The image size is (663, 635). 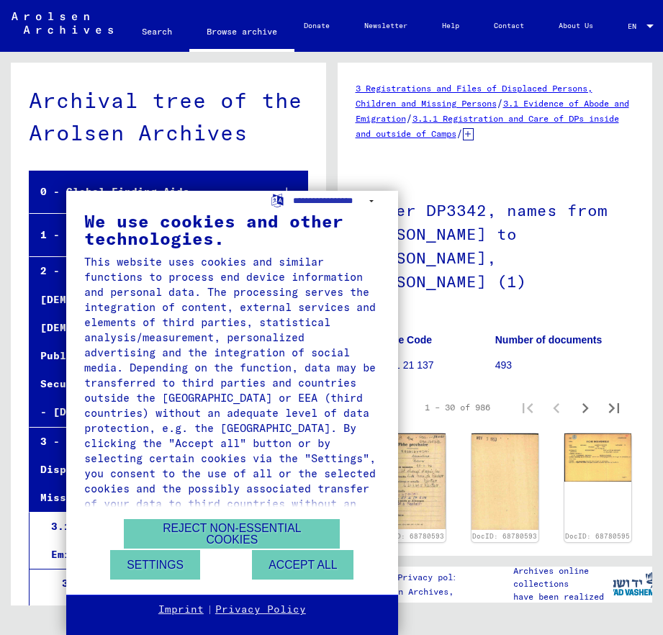 What do you see at coordinates (261, 610) in the screenshot?
I see `a: Privacy Policy` at bounding box center [261, 610].